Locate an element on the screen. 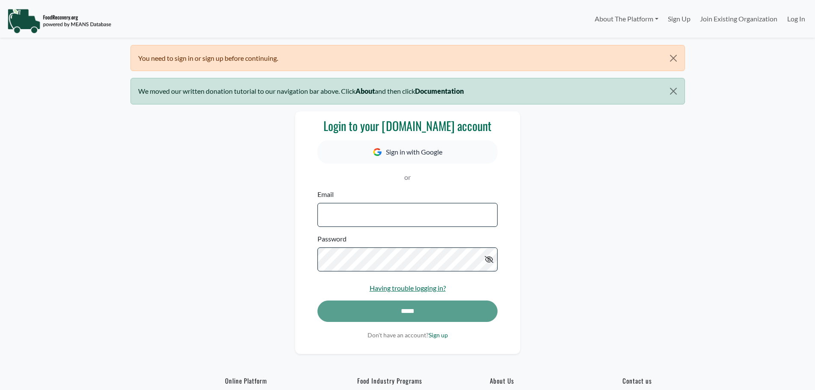 Image resolution: width=815 pixels, height=390 pixels. h6: Online Platform is located at coordinates (275, 380).